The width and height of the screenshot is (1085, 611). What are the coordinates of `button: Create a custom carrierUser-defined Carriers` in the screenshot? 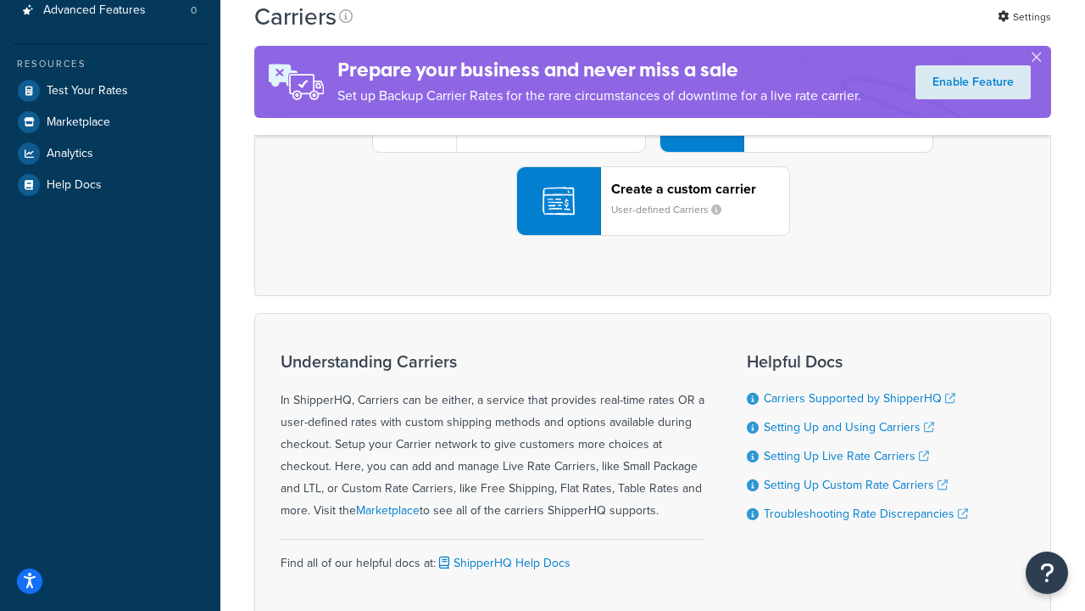 It's located at (653, 201).